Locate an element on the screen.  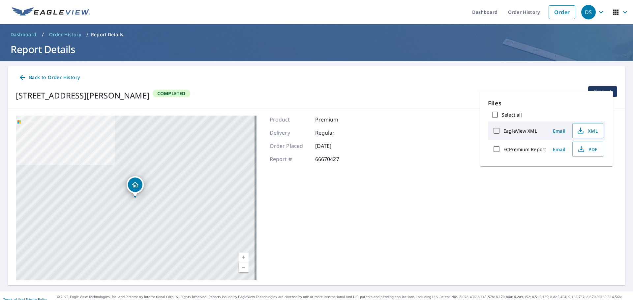
p: Report # is located at coordinates (289, 159).